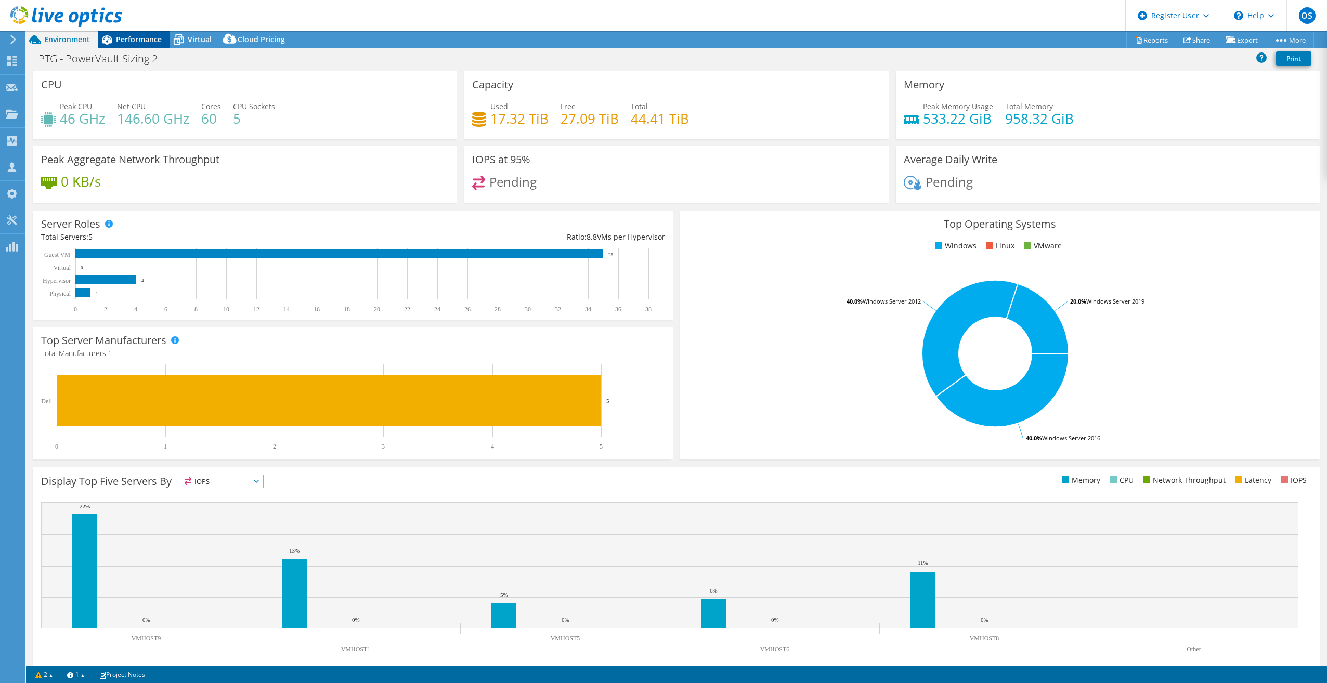  Describe the element at coordinates (1251, 480) in the screenshot. I see `li: Latency` at that location.